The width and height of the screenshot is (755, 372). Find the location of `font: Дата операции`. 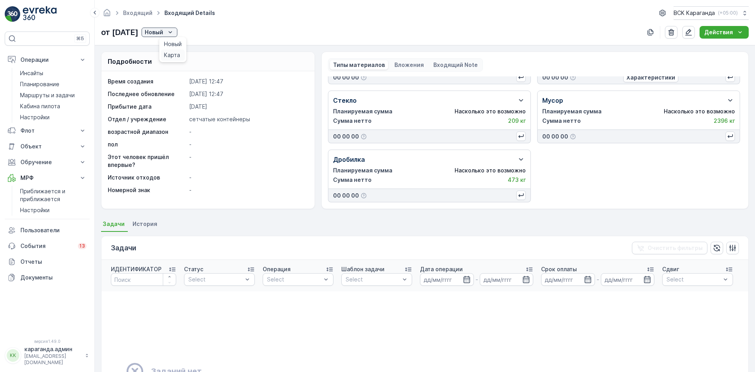

font: Дата операции is located at coordinates (441, 269).